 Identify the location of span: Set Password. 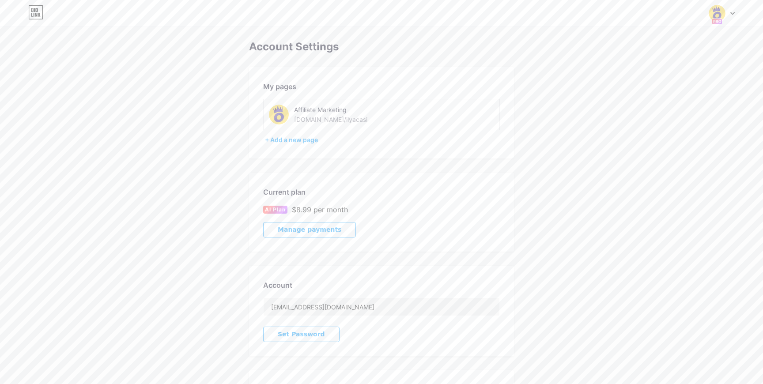
(301, 334).